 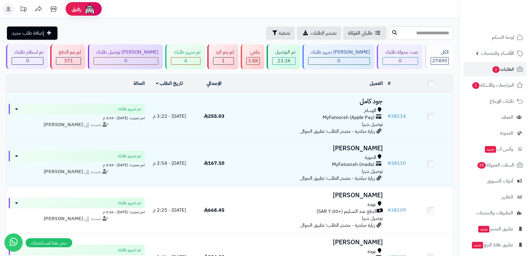 I want to click on div: 4, so click(x=186, y=61).